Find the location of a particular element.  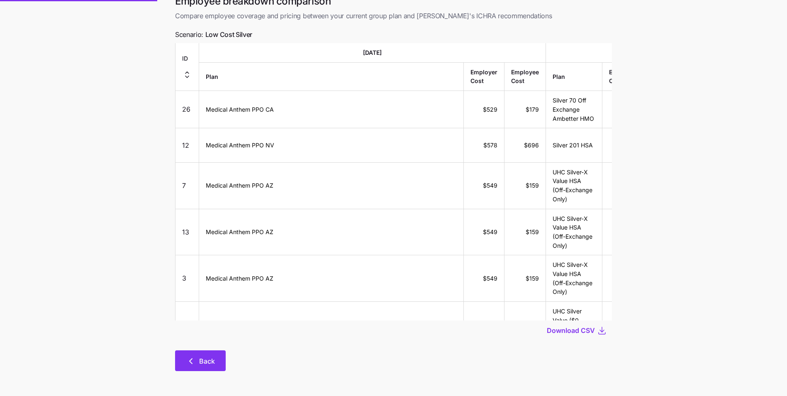

button: ID is located at coordinates (187, 67).